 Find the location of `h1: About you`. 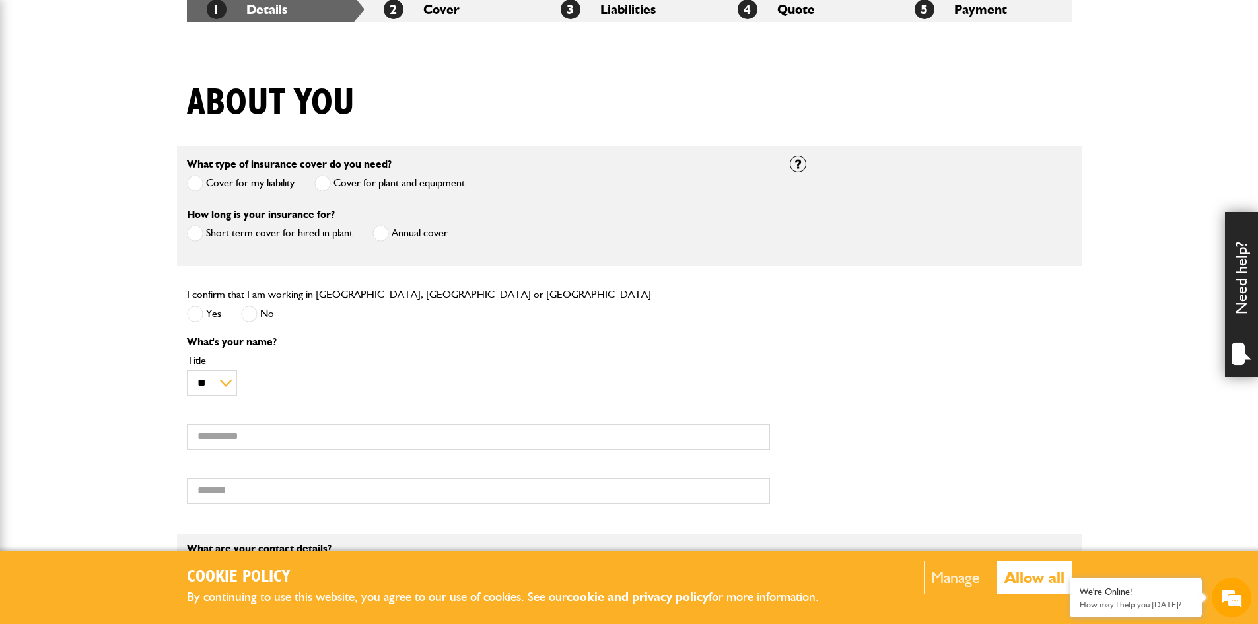

h1: About you is located at coordinates (271, 103).